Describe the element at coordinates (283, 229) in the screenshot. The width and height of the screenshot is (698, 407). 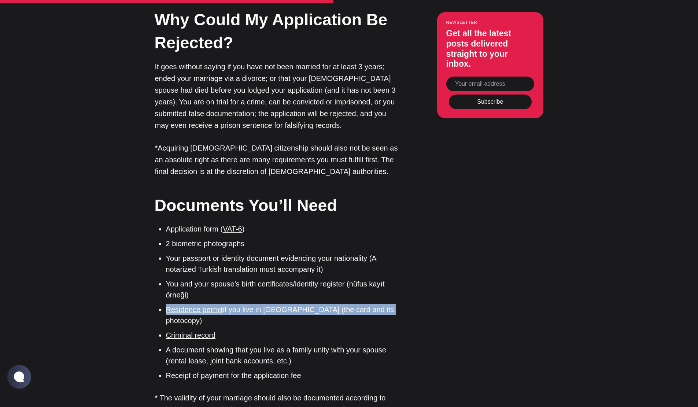
I see `li: Application form ( )` at that location.